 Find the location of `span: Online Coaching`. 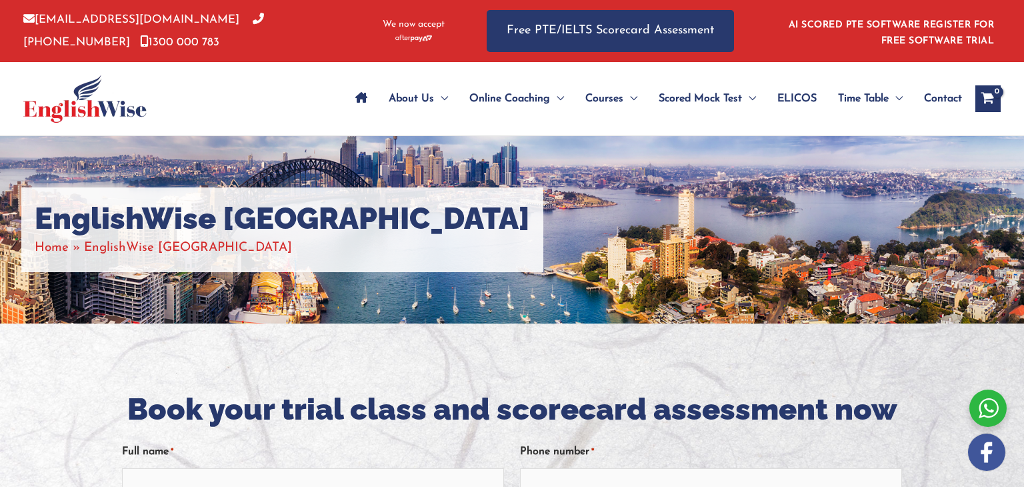

span: Online Coaching is located at coordinates (509, 99).